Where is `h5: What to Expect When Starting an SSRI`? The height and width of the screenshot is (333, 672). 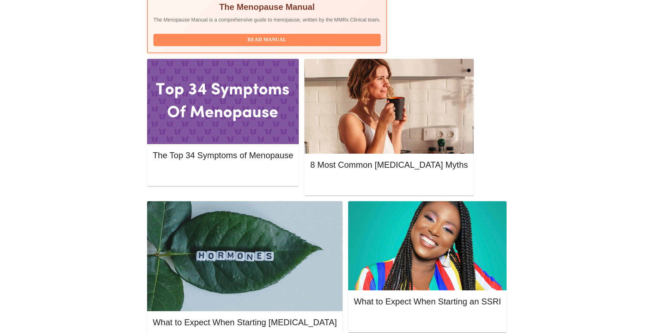
h5: What to Expect When Starting an SSRI is located at coordinates (427, 302).